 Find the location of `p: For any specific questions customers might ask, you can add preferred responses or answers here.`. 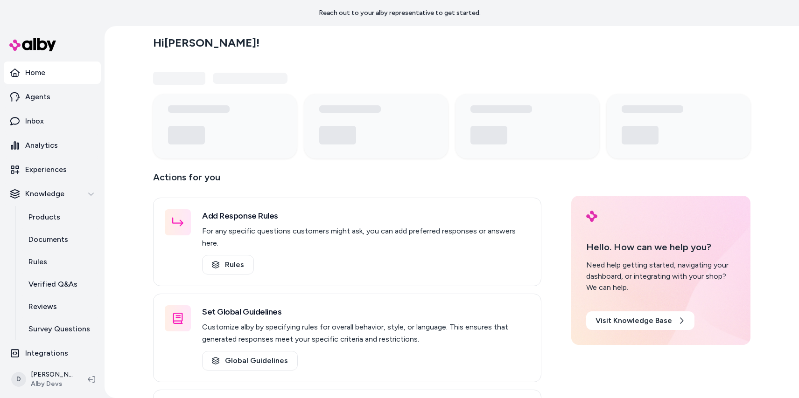

p: For any specific questions customers might ask, you can add preferred responses or answers here. is located at coordinates (366, 237).